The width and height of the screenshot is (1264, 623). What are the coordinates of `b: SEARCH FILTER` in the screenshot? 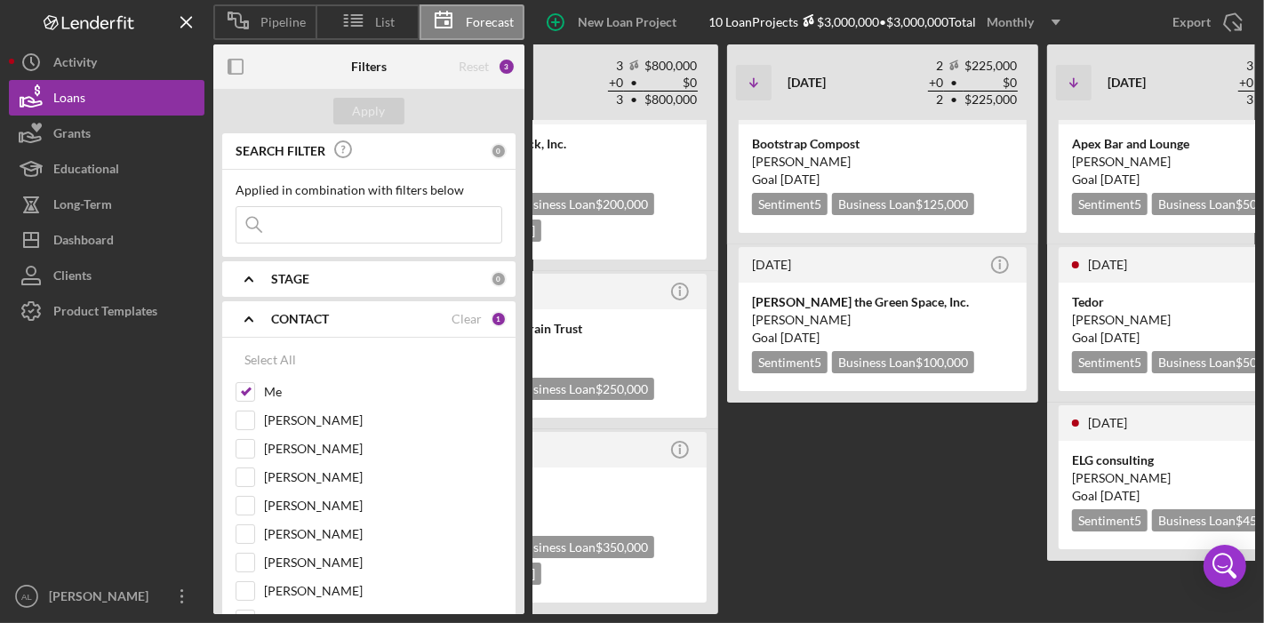 It's located at (280, 151).